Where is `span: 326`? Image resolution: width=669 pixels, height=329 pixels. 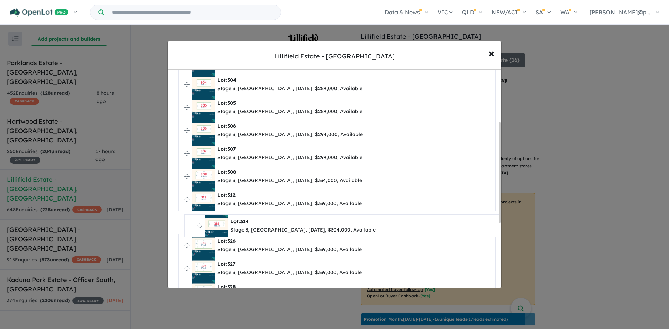
span: 326 is located at coordinates (231, 241).